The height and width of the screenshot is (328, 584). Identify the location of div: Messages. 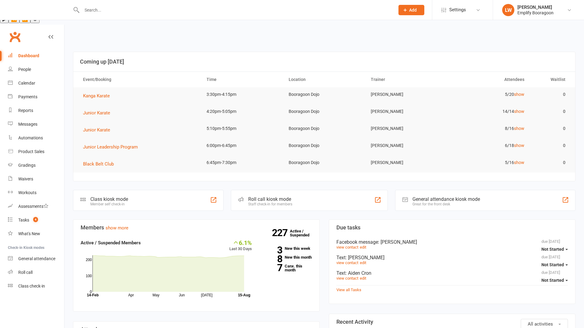
(28, 124).